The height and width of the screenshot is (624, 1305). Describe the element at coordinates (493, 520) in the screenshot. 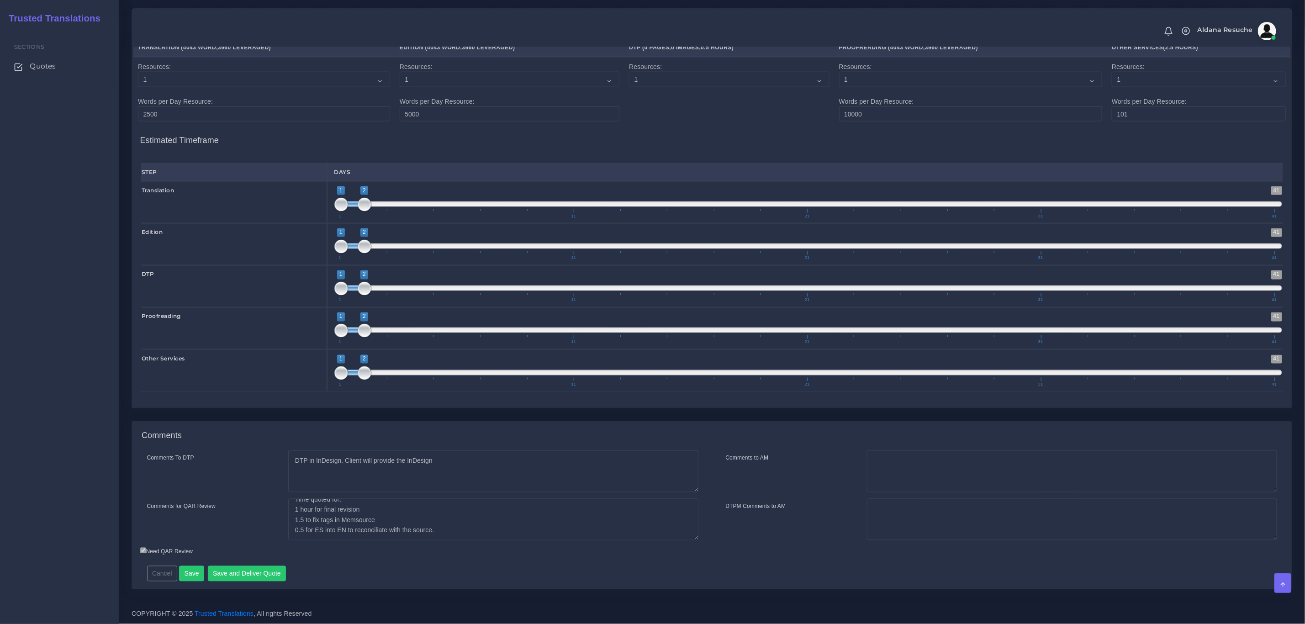

I see `textarea: TEP quoted but we'll perfomr MT PE E P. Client requested backtranslation. DTP in InDesign Time qu...` at that location.